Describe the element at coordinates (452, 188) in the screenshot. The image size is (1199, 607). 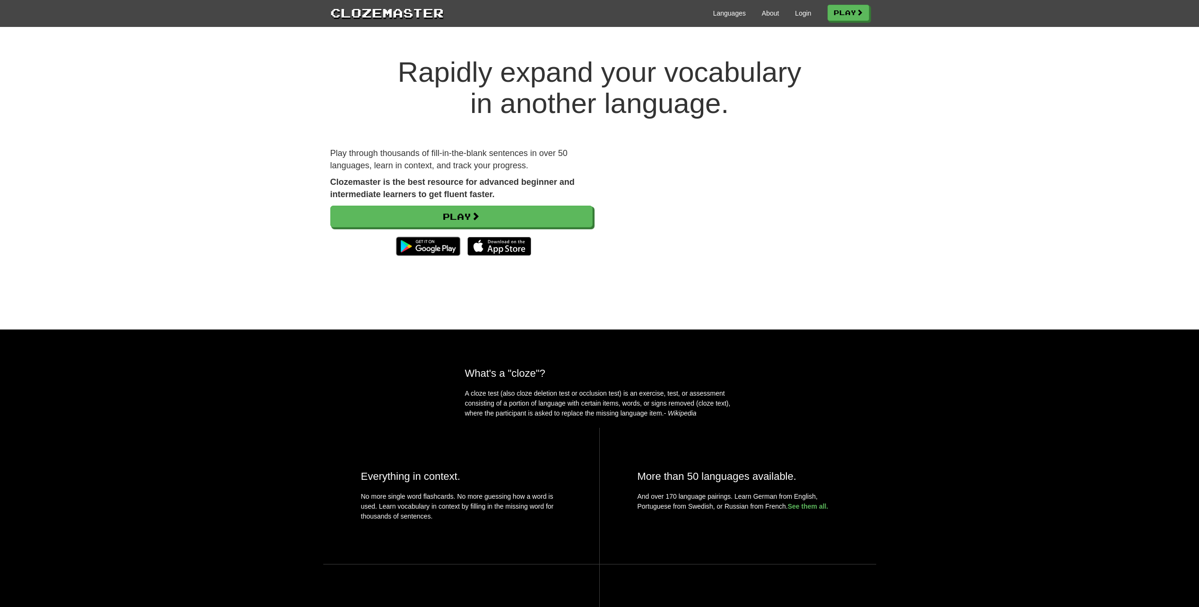
I see `strong: Clozemaster is the best resource for advanced beginner and intermediate learners to get fluent fa...` at that location.